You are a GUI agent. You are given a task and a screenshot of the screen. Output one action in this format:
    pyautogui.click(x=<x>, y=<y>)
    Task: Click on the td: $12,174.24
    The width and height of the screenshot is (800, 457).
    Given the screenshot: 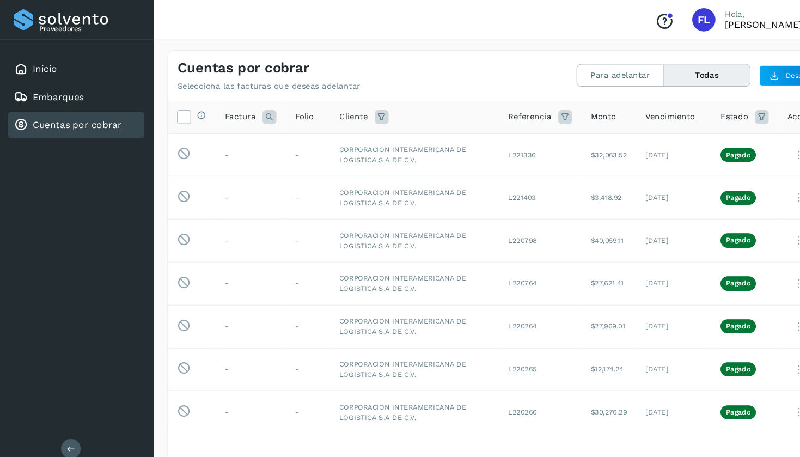 What is the action you would take?
    pyautogui.click(x=571, y=346)
    